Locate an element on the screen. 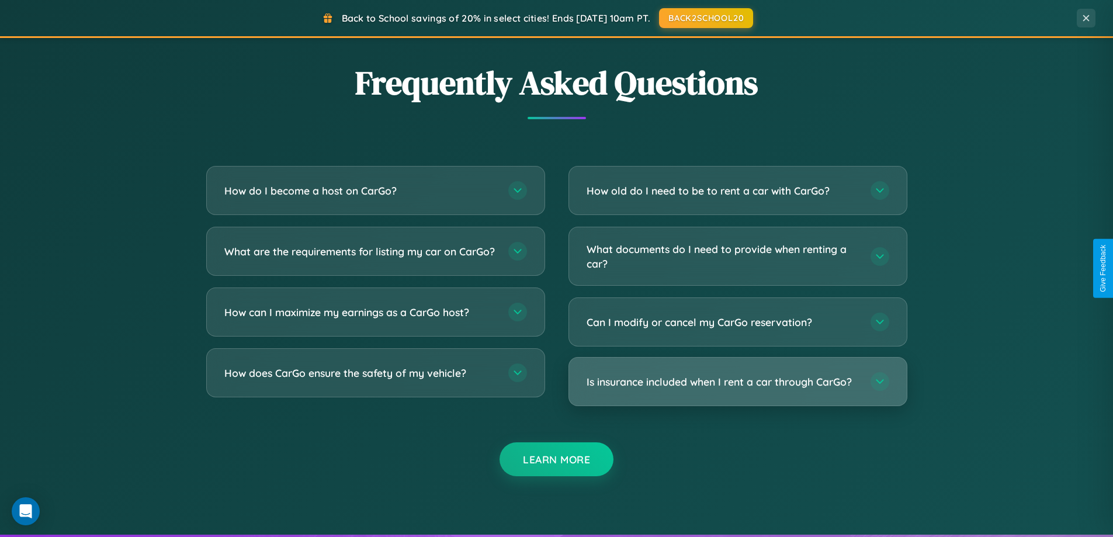  button: BACK2SCHOOL20 is located at coordinates (705, 18).